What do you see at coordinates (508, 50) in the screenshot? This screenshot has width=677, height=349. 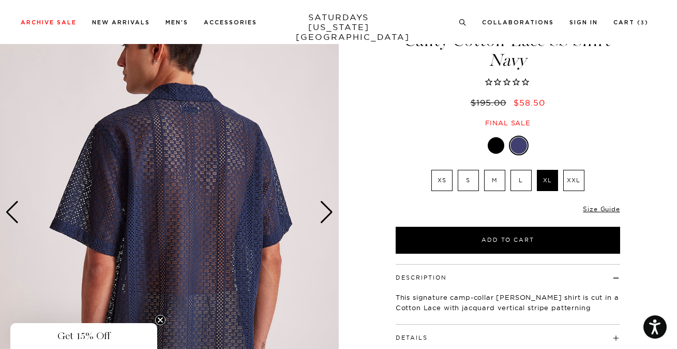 I see `h1: Canty Cotton Lace SS Shirt` at bounding box center [508, 50].